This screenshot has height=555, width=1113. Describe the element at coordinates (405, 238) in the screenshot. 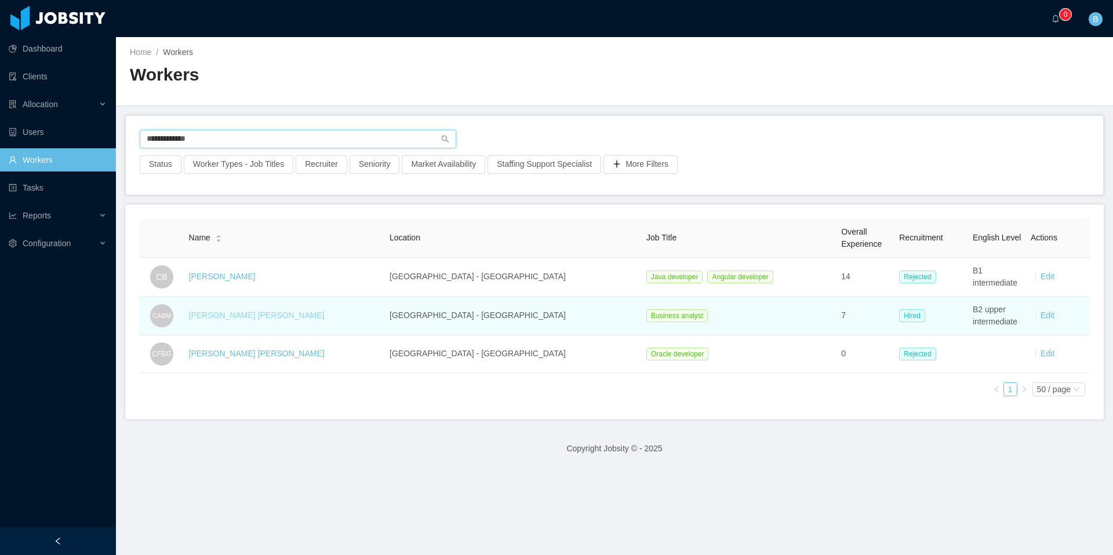

I see `span: Location` at that location.